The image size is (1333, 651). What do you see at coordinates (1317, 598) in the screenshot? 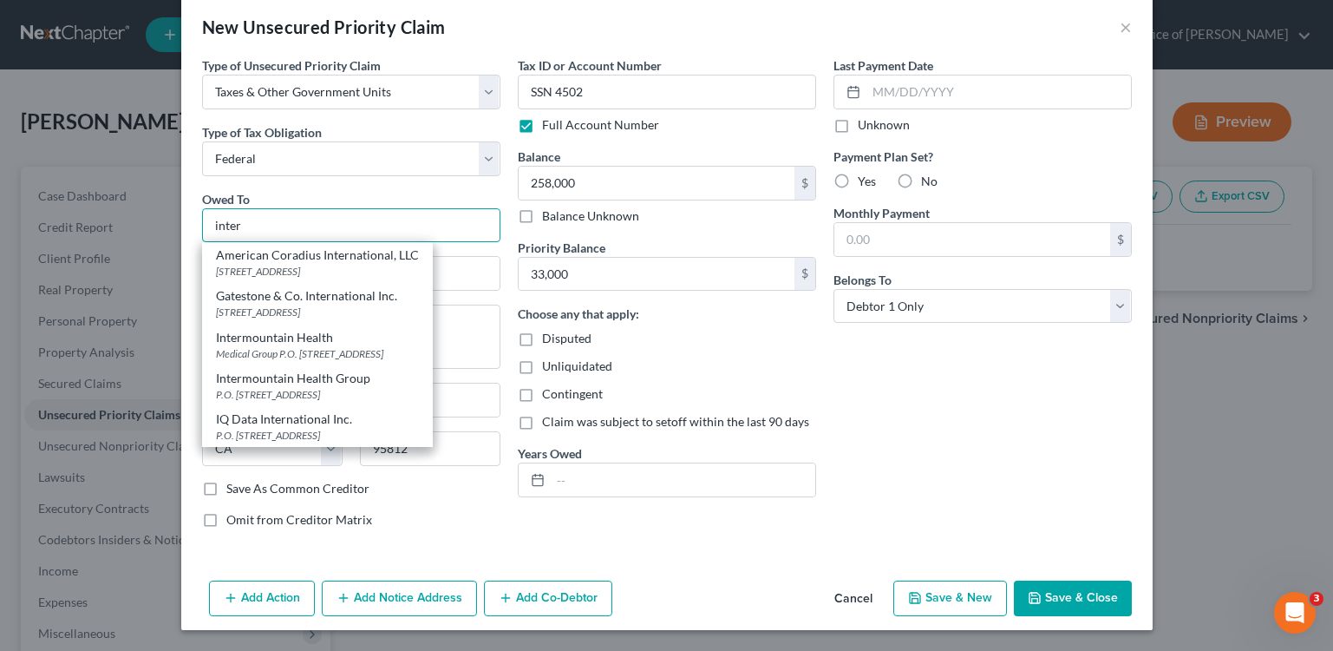
I see `span: 3` at bounding box center [1317, 598].